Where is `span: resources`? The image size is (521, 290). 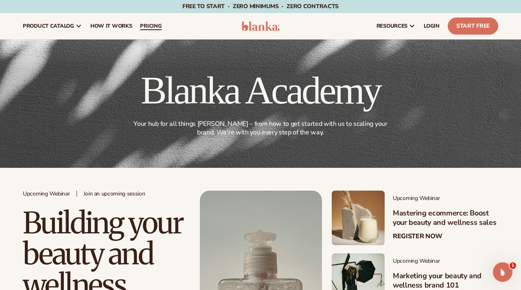
span: resources is located at coordinates (392, 26).